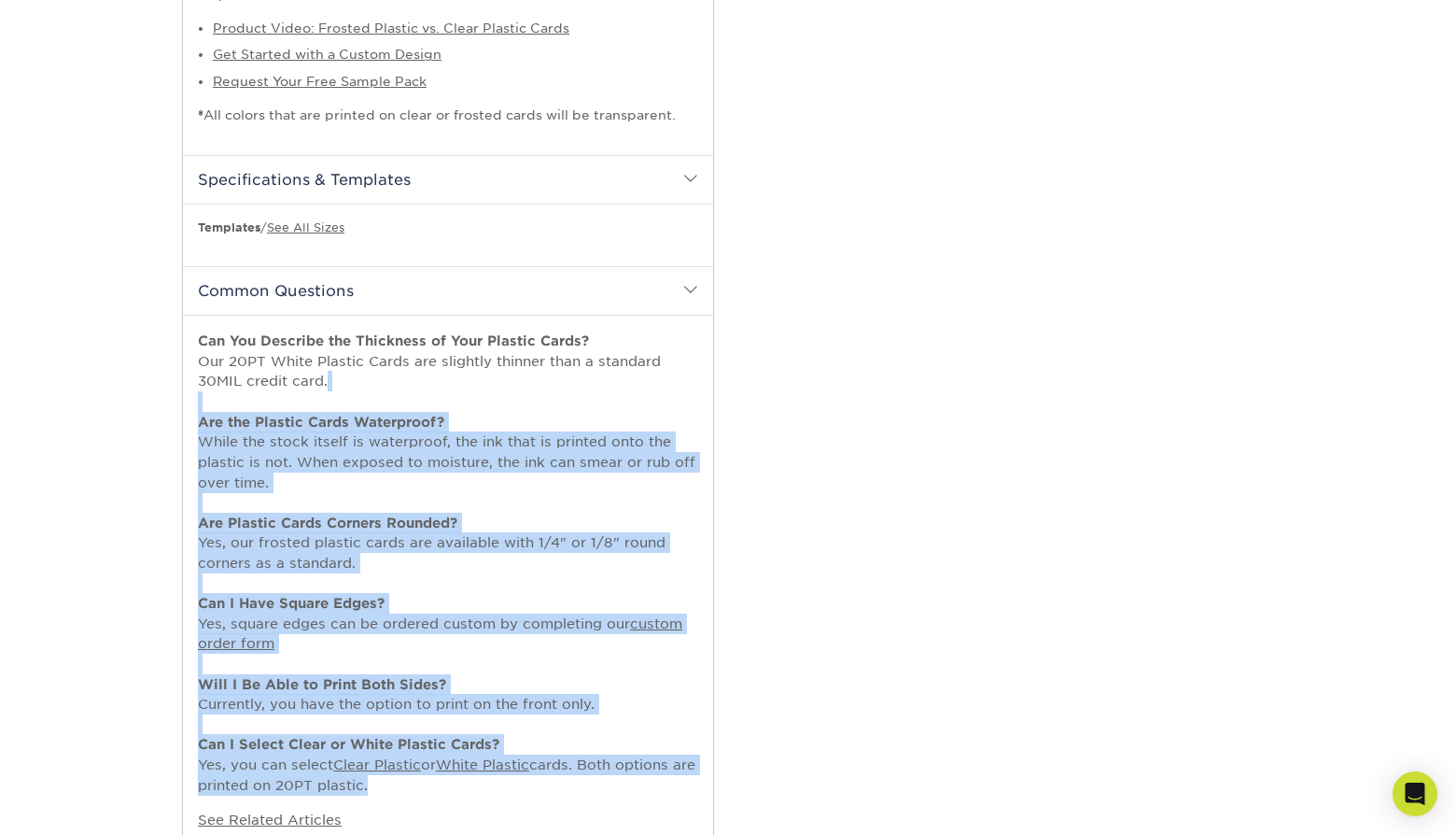  I want to click on h2: Specifications & Templates, so click(448, 179).